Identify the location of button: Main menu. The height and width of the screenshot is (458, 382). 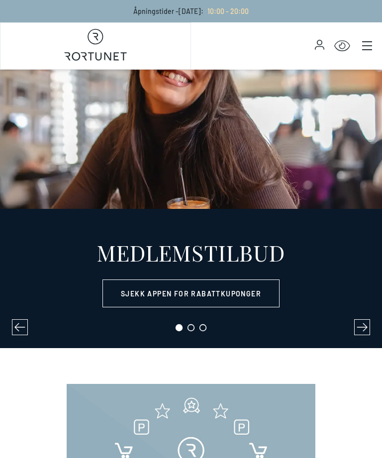
(367, 46).